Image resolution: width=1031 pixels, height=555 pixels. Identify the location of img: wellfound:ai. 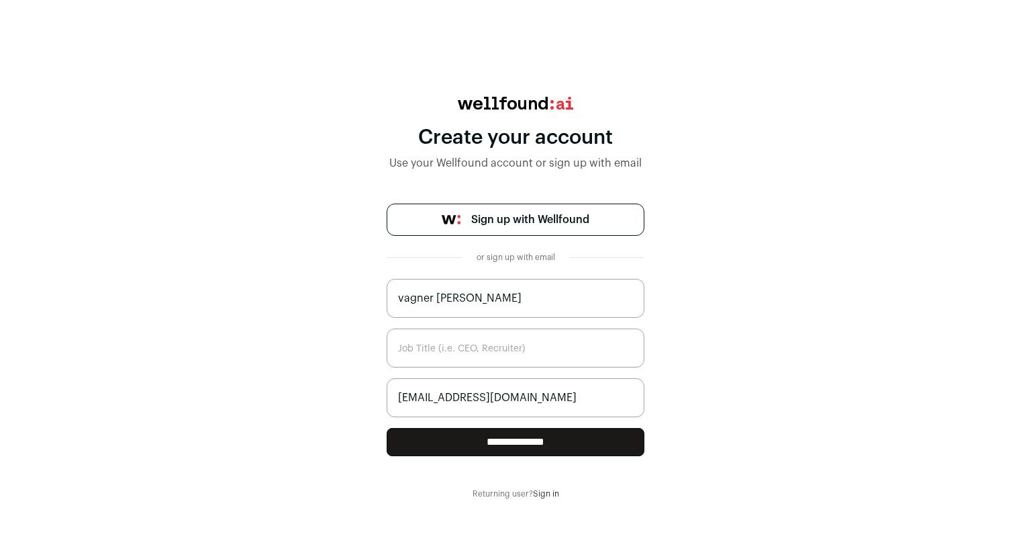
(516, 103).